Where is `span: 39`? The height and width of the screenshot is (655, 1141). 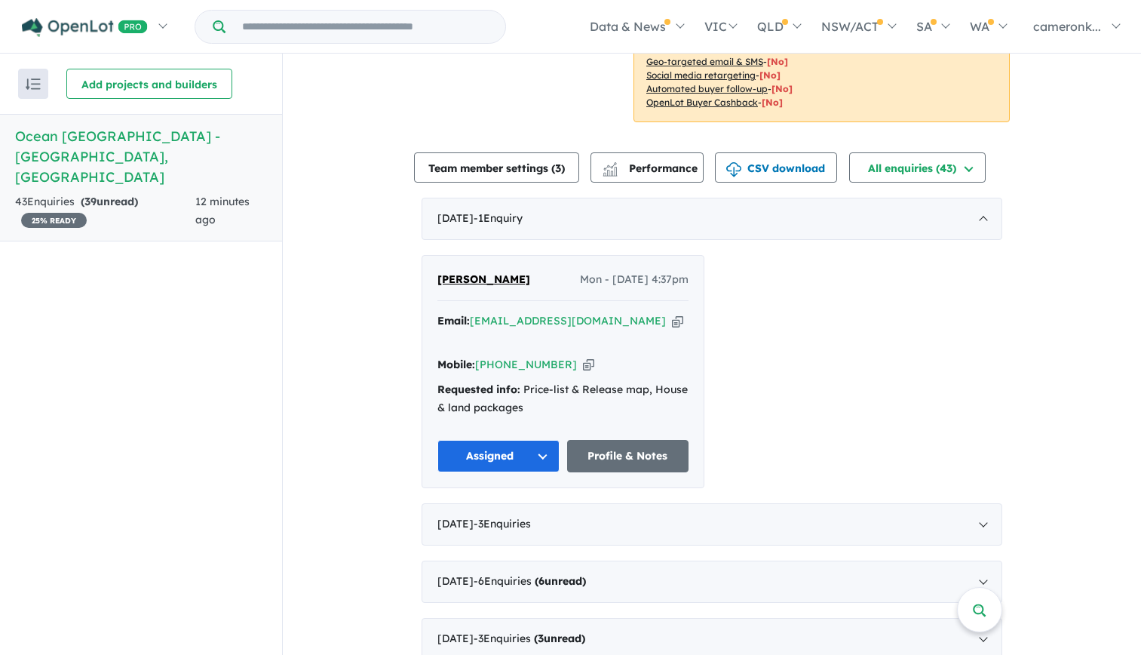 span: 39 is located at coordinates (91, 201).